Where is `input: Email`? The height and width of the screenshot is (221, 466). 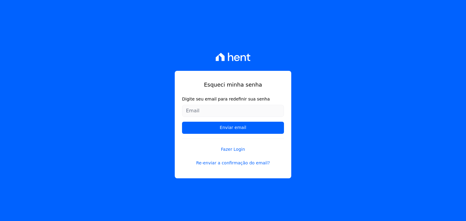 input: Email is located at coordinates (233, 111).